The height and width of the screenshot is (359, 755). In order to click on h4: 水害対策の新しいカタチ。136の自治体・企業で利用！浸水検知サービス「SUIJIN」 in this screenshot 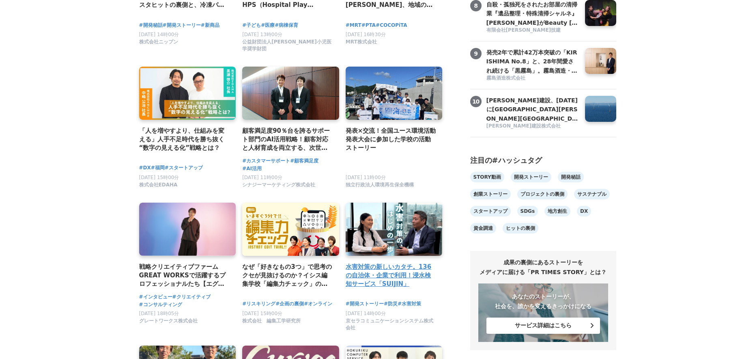, I will do `click(391, 275)`.